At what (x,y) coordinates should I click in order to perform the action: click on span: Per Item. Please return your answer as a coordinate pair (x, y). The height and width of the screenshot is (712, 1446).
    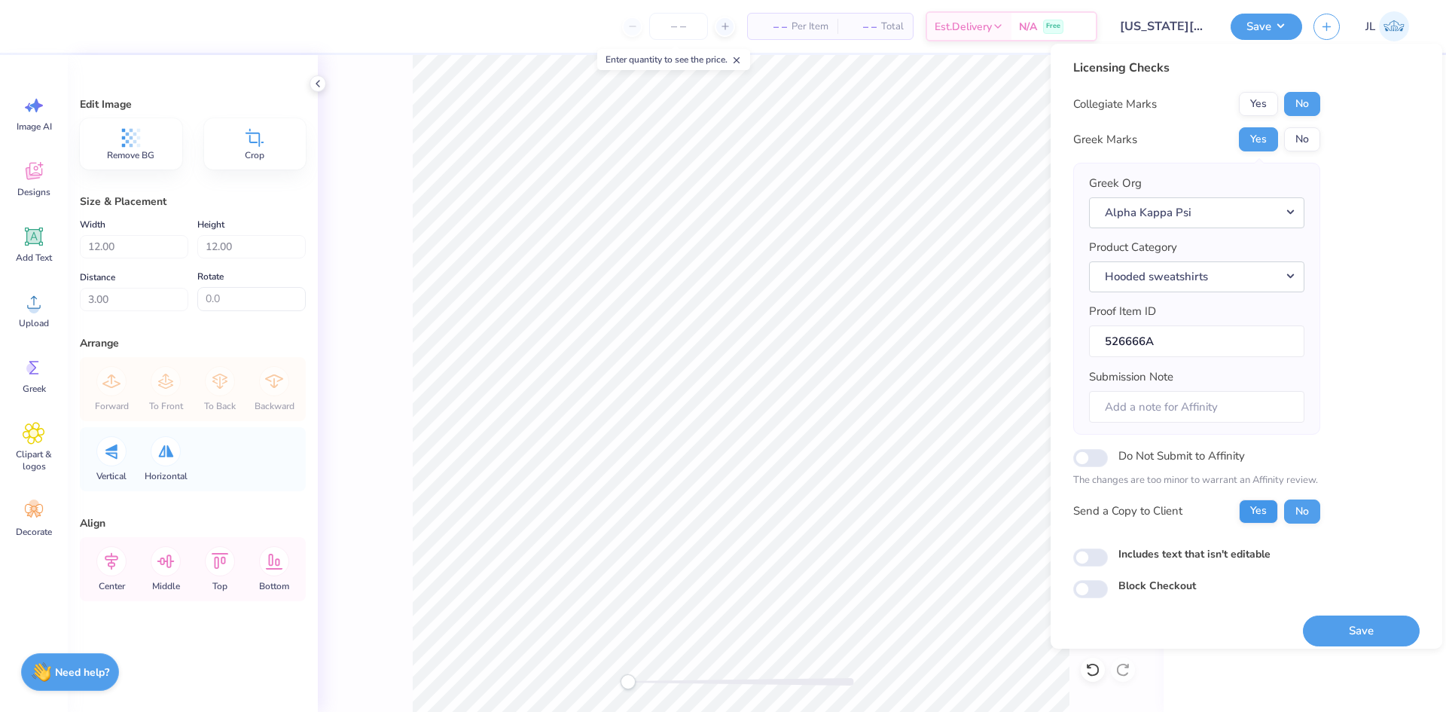
    Looking at the image, I should click on (810, 26).